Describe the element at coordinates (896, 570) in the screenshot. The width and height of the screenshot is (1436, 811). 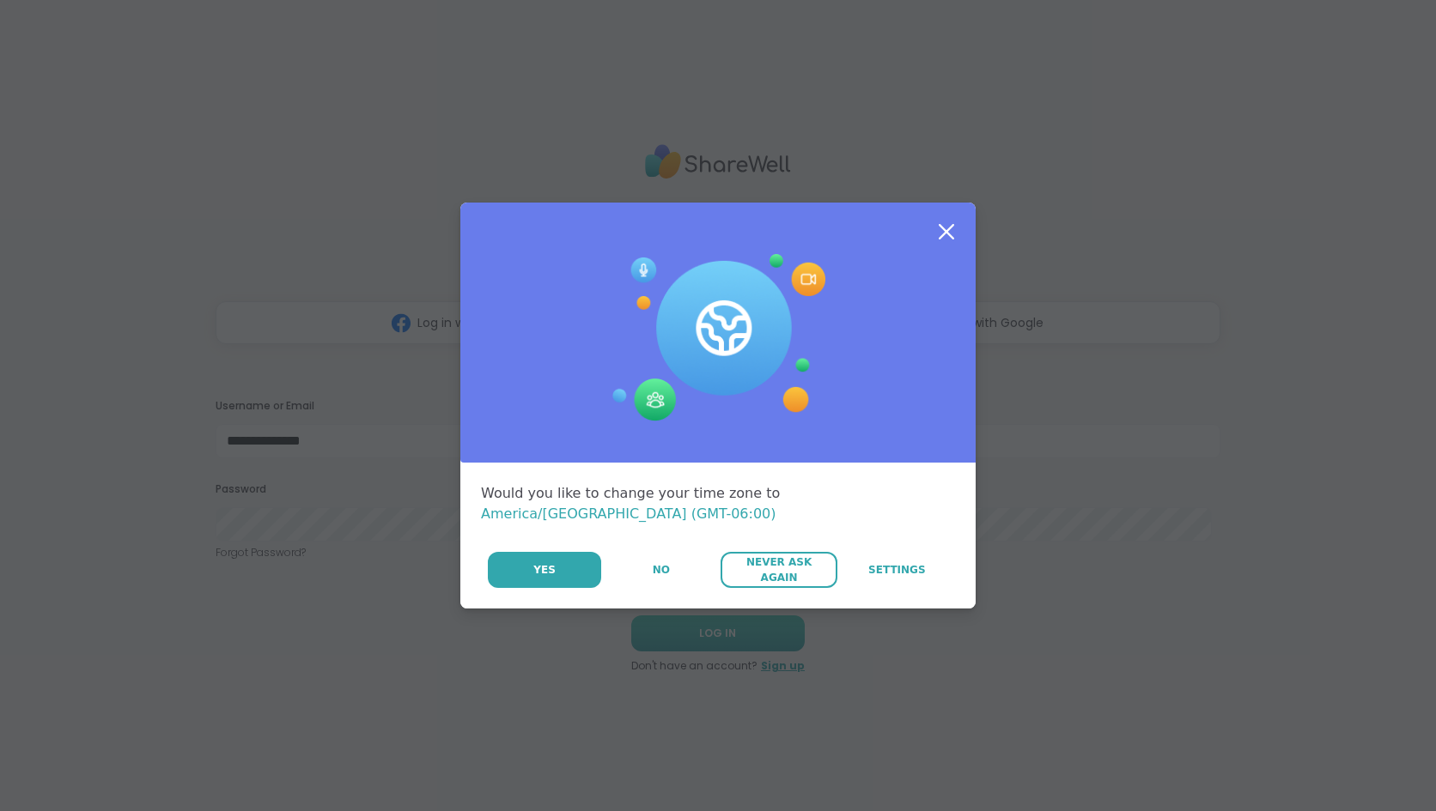
I see `span: Settings` at that location.